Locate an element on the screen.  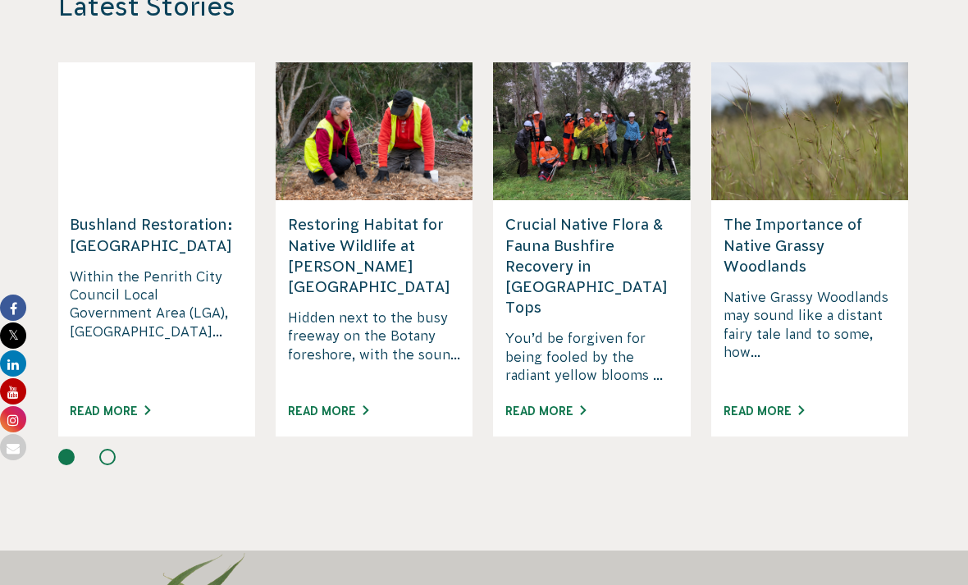
p: You’d be forgiven for being fooled by the radiant yellow blooms ... is located at coordinates (592, 356).